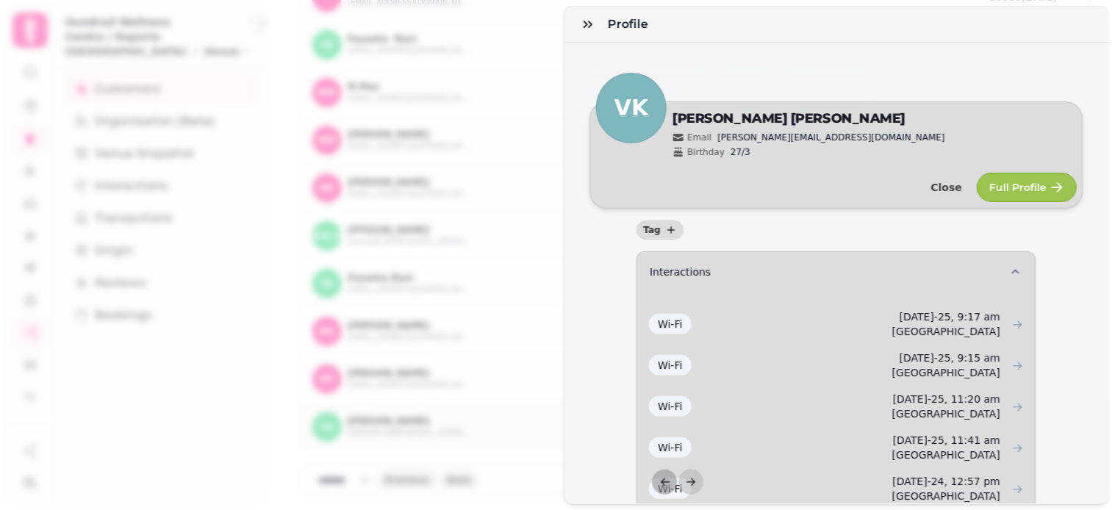 This screenshot has width=1115, height=510. What do you see at coordinates (837, 272) in the screenshot?
I see `button: Interactions` at bounding box center [837, 272].